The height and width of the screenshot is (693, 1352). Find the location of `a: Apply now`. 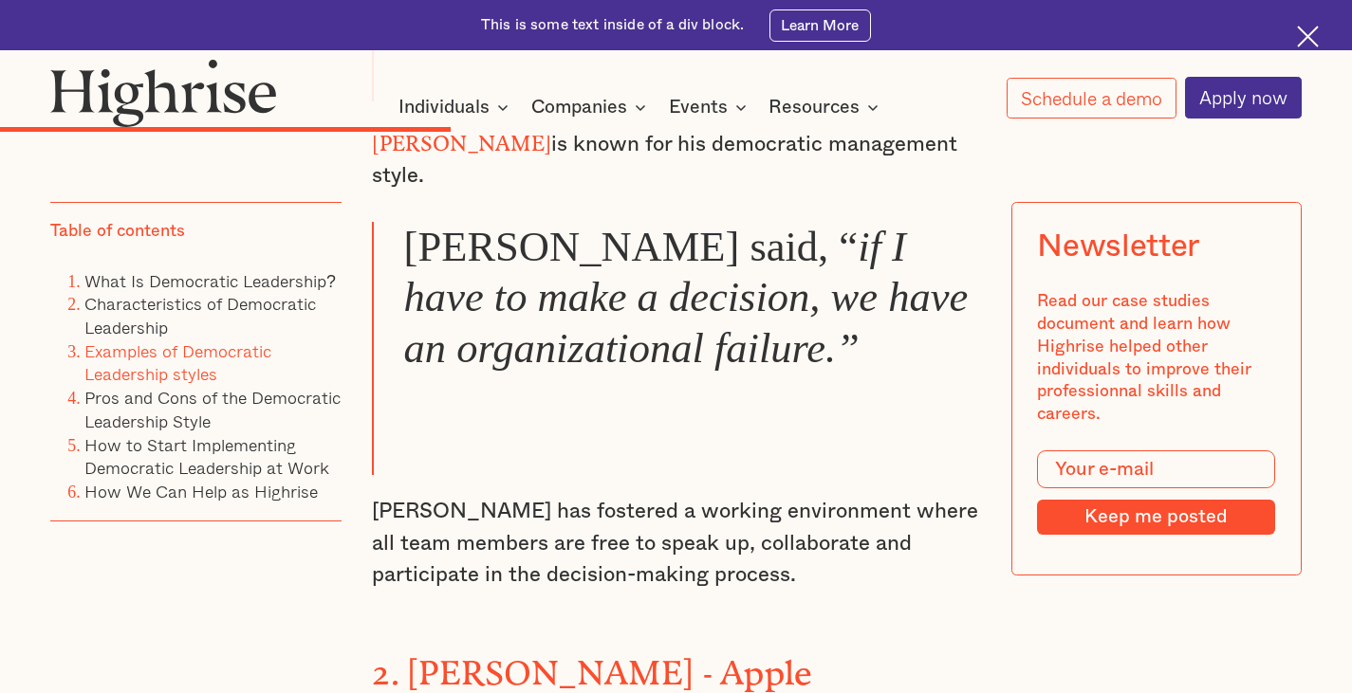

a: Apply now is located at coordinates (1243, 98).